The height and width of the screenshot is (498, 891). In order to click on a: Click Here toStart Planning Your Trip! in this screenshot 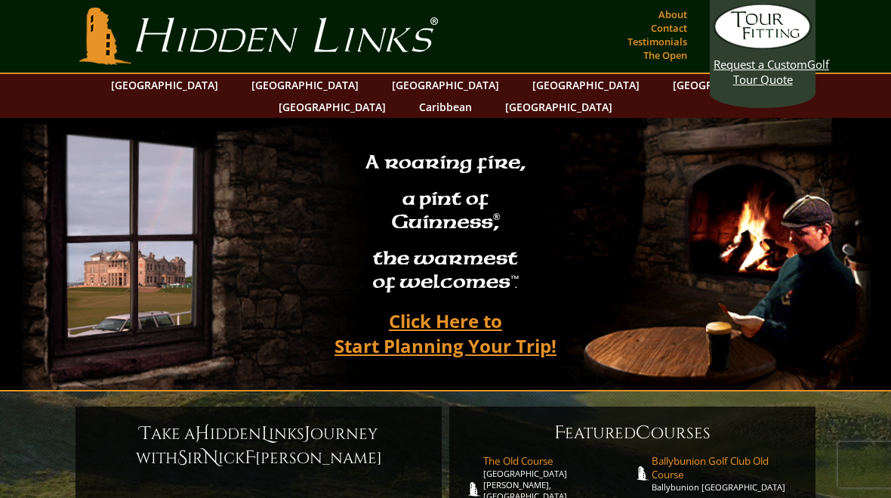, I will do `click(446, 333)`.